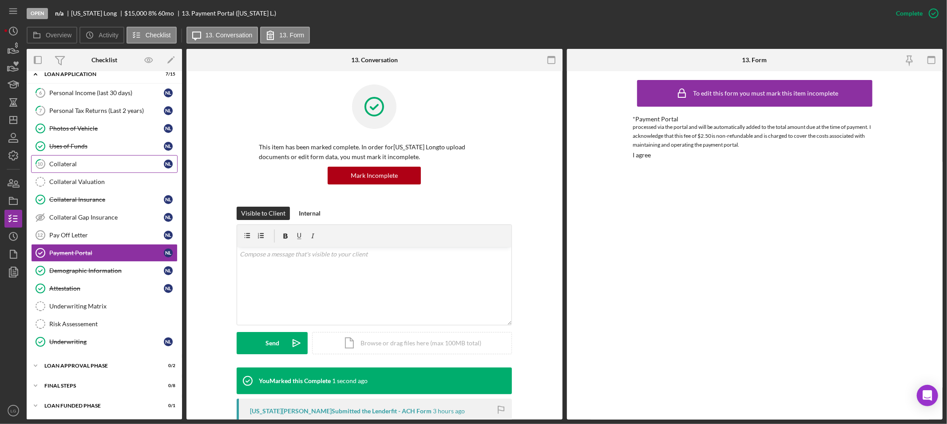 This screenshot has width=947, height=424. Describe the element at coordinates (59, 13) in the screenshot. I see `b: n/a` at that location.